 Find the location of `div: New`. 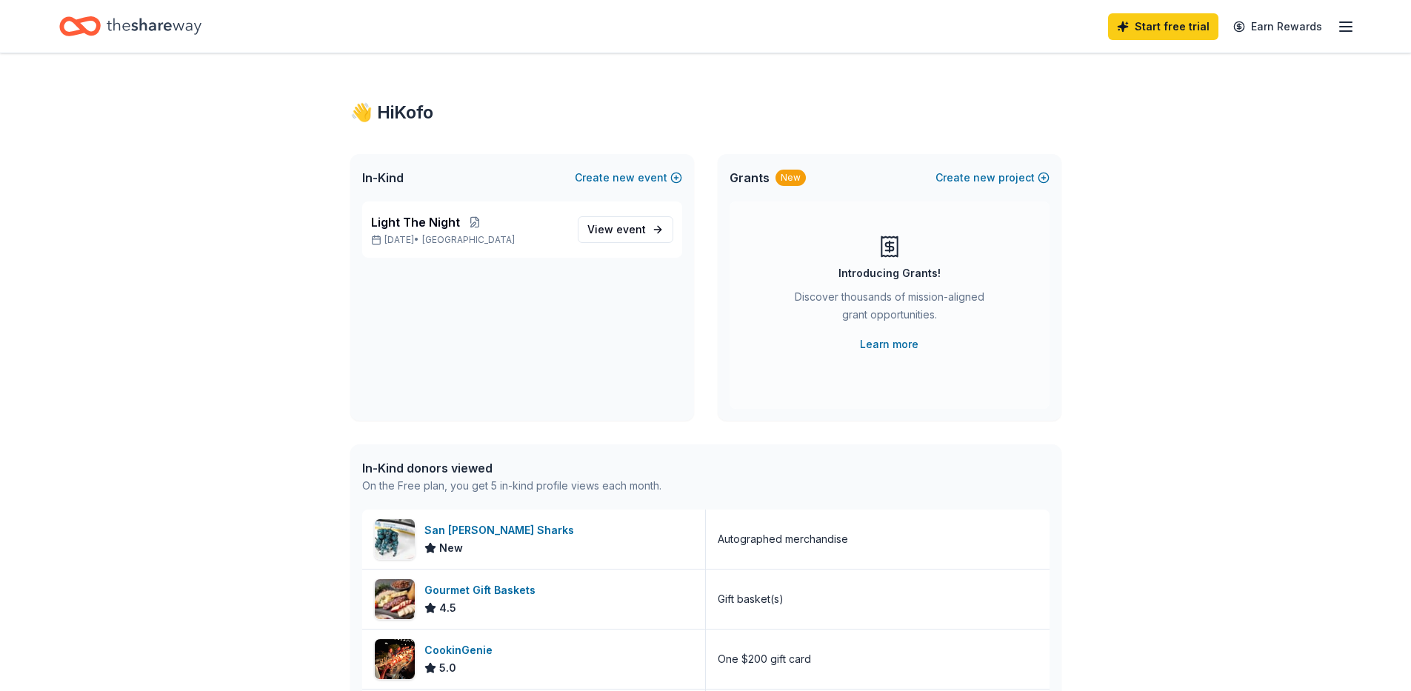

div: New is located at coordinates (790, 178).